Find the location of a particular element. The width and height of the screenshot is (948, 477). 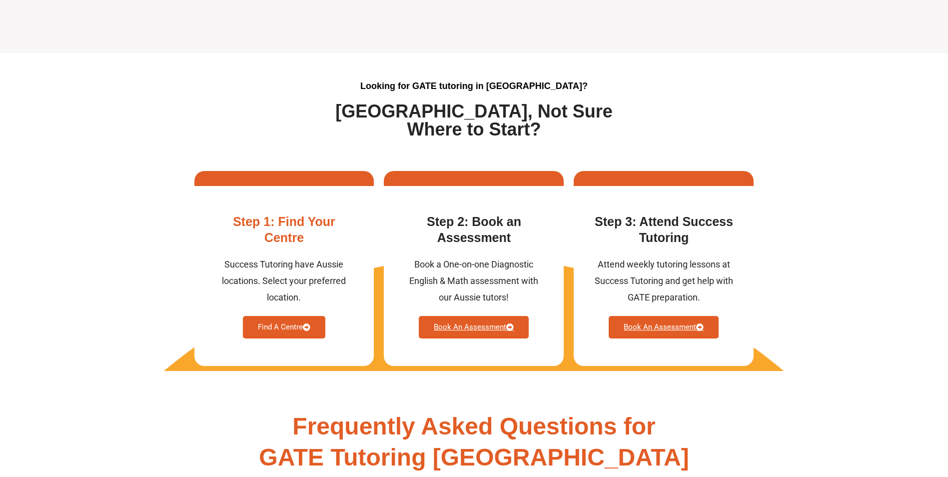

div: Attend weekly tutoring lessons at Success Tutoring and get help with GATE preparation. is located at coordinates (664, 281).